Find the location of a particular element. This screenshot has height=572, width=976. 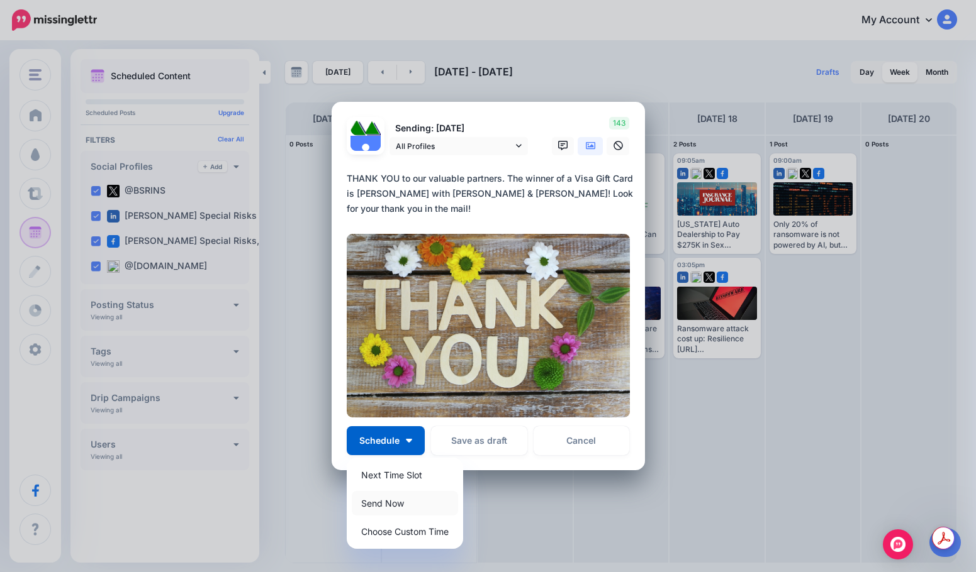

img: 1Q3z5d12-75797.jpg is located at coordinates (373, 128).